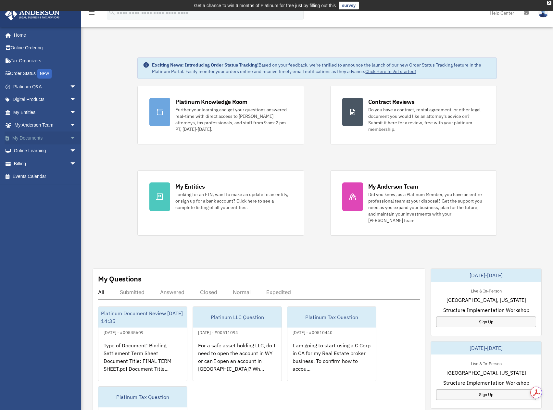 This screenshot has height=410, width=553. What do you see at coordinates (45, 138) in the screenshot?
I see `a: My Documentsarrow_drop_down` at bounding box center [45, 138].